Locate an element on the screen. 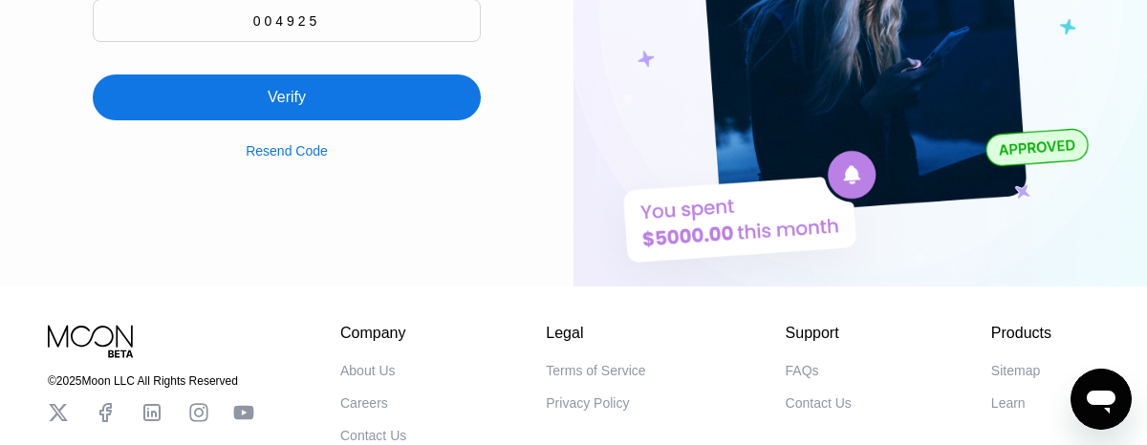 This screenshot has width=1147, height=445. div: Legal is located at coordinates (595, 333).